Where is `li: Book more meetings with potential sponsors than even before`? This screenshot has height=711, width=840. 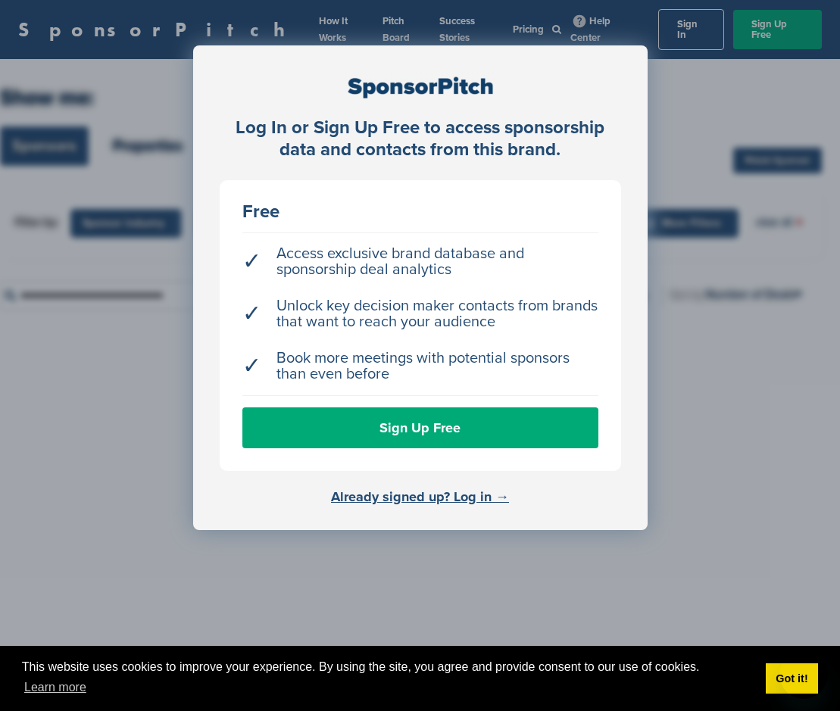
li: Book more meetings with potential sponsors than even before is located at coordinates (420, 367).